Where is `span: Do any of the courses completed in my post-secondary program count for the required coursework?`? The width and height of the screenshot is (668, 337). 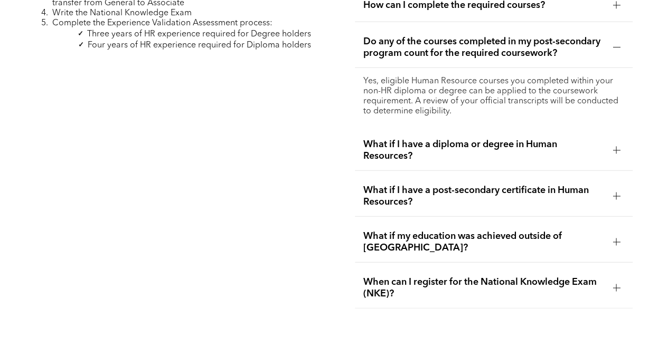 span: Do any of the courses completed in my post-secondary program count for the required coursework? is located at coordinates (484, 48).